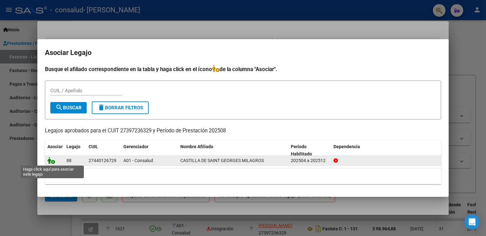 This screenshot has height=236, width=486. What do you see at coordinates (102, 161) in the screenshot?
I see `div: 27440126729` at bounding box center [102, 161].